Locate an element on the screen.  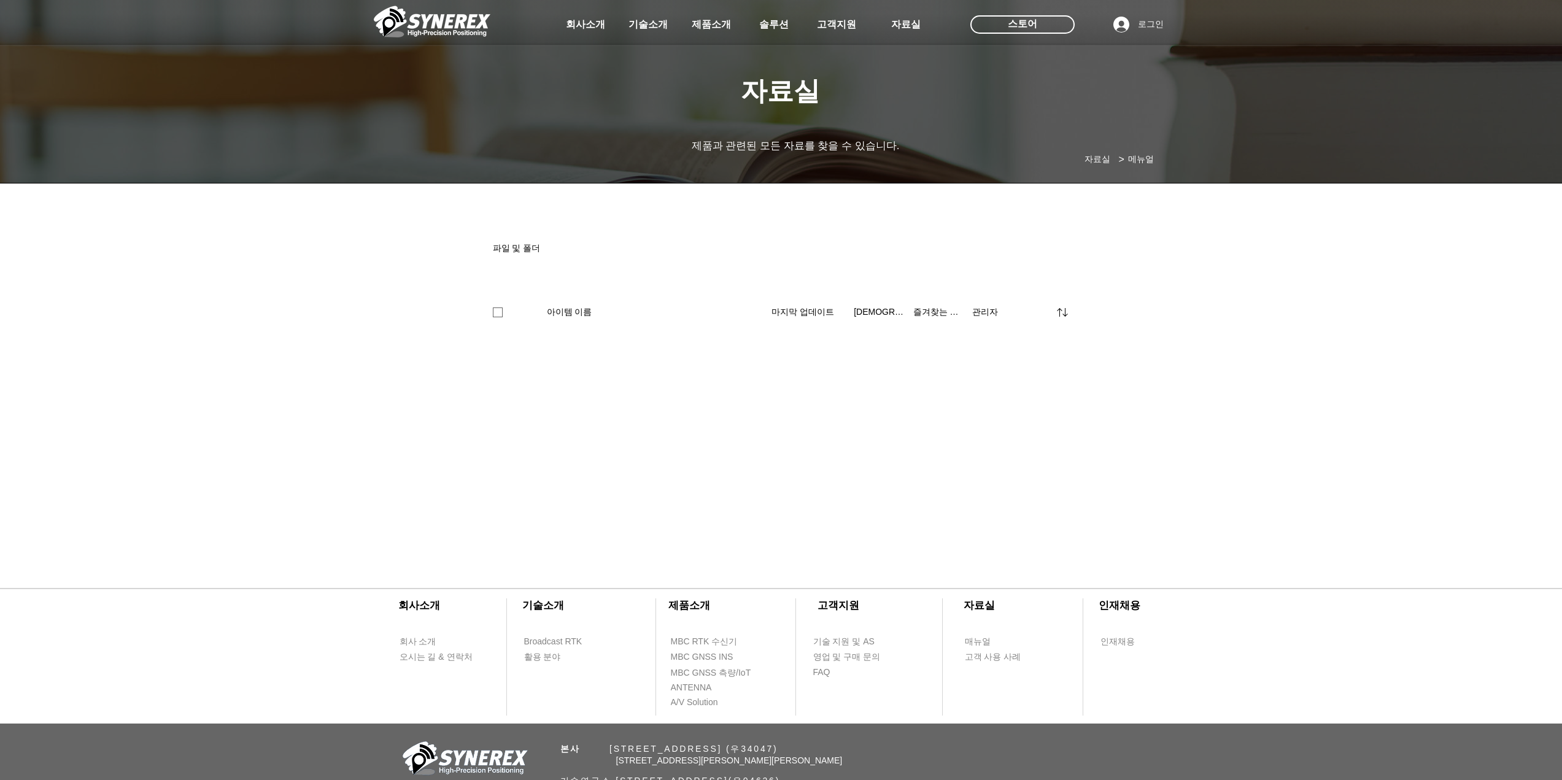
span: 자료실 is located at coordinates (906, 25).